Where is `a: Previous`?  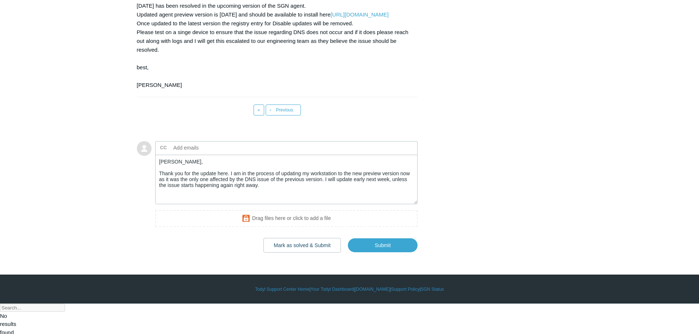 a: Previous is located at coordinates (283, 110).